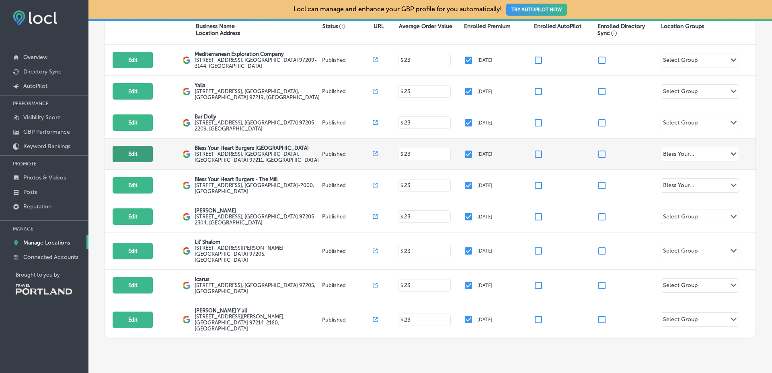 The image size is (772, 373). Describe the element at coordinates (218, 30) in the screenshot. I see `p: Business Name Location Address` at that location.